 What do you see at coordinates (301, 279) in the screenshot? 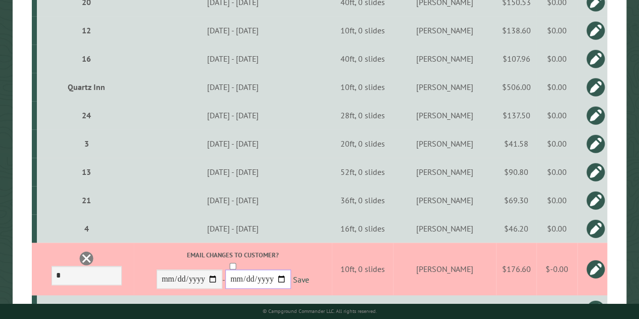
I see `a: Save` at bounding box center [301, 279].